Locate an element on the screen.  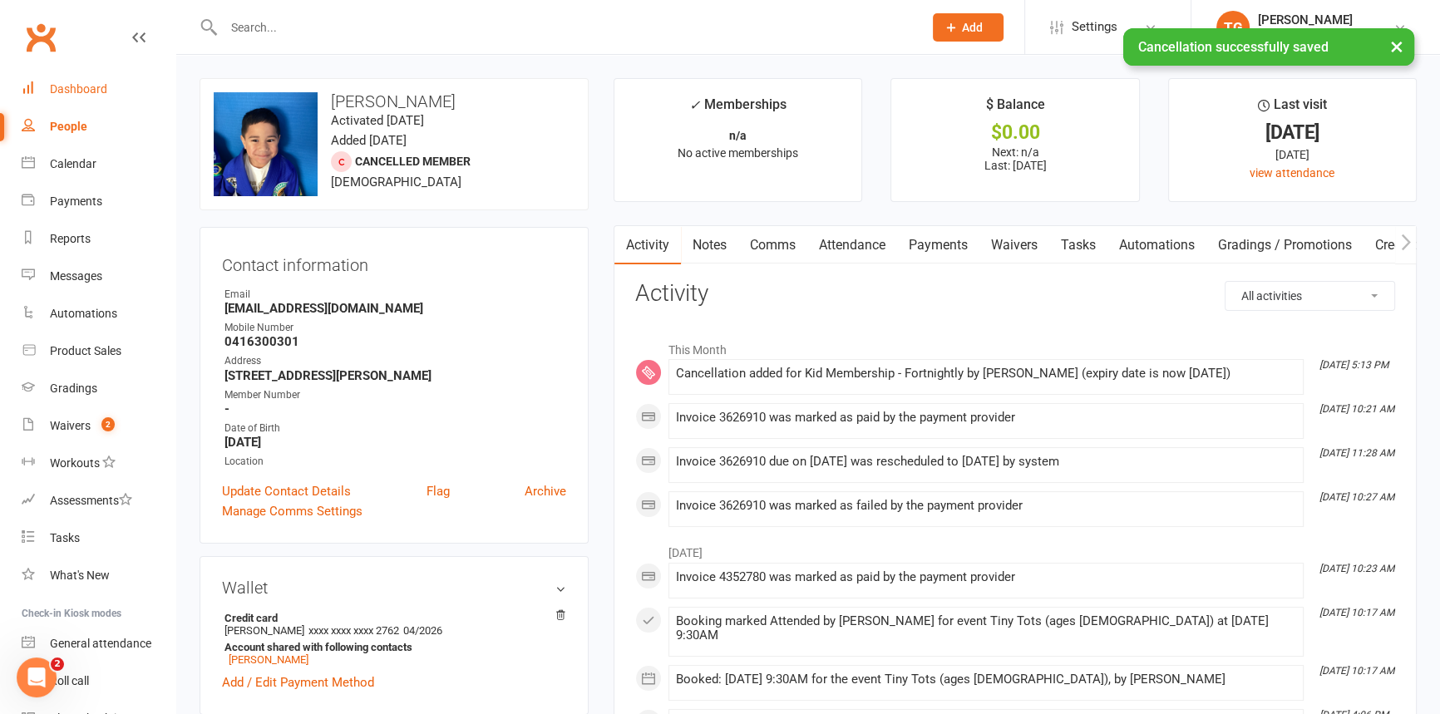
div: Mobile Number is located at coordinates (395, 328).